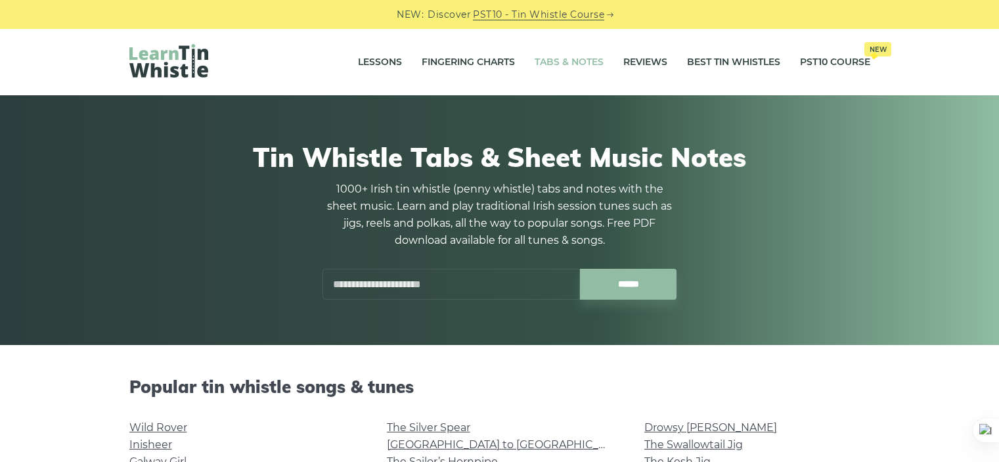 The height and width of the screenshot is (462, 999). I want to click on a: Reviews, so click(645, 62).